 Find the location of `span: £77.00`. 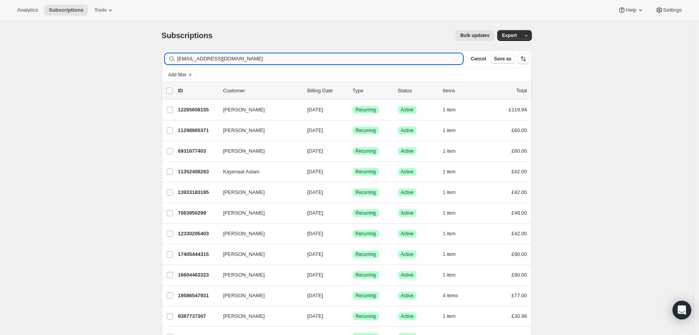

span: £77.00 is located at coordinates (519, 295).